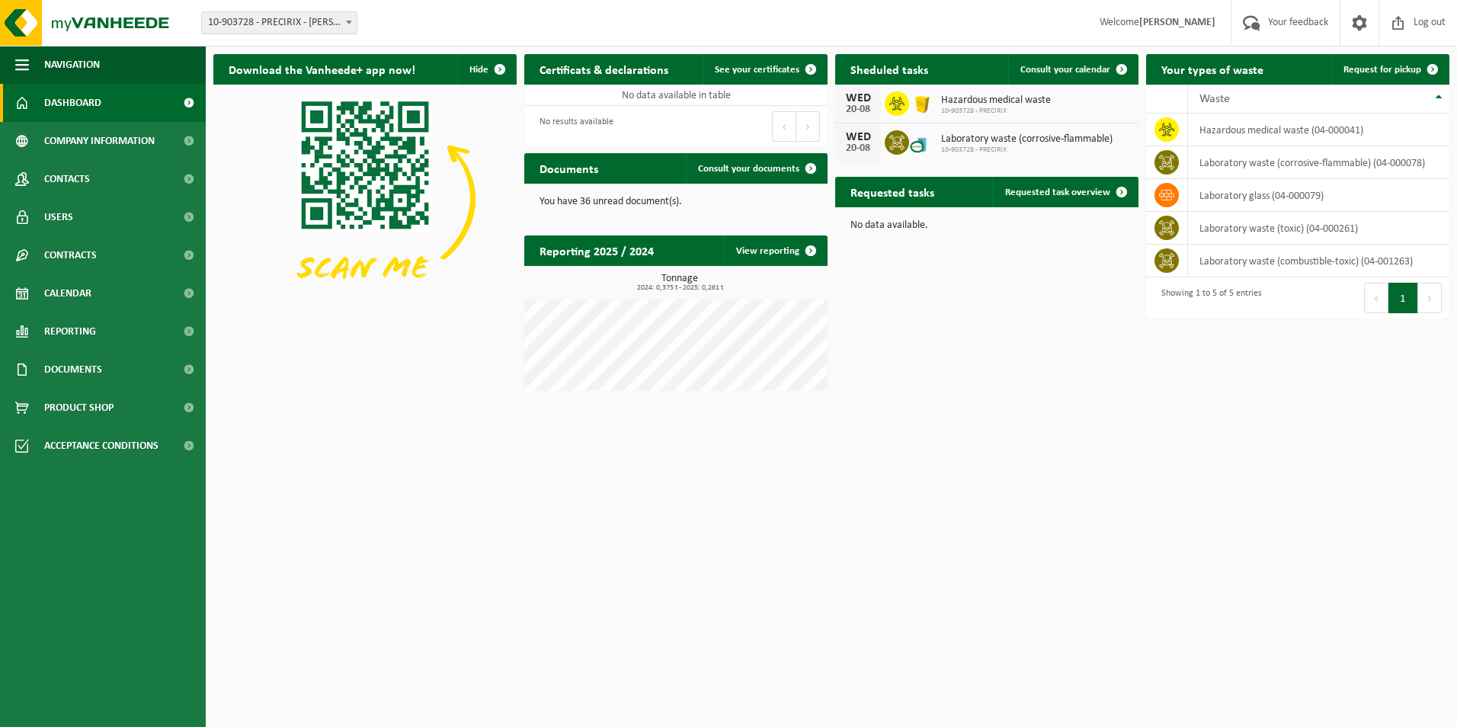  I want to click on h2: Sheduled tasks, so click(889, 69).